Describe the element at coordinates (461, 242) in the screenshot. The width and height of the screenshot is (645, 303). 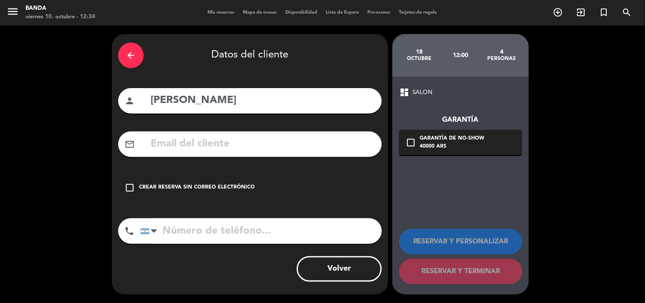
I see `button: RESERVAR Y PERSONALIZAR` at that location.